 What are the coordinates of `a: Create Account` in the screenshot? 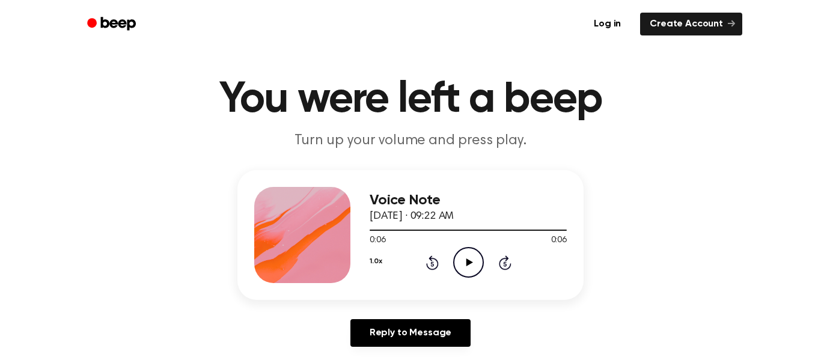 It's located at (691, 24).